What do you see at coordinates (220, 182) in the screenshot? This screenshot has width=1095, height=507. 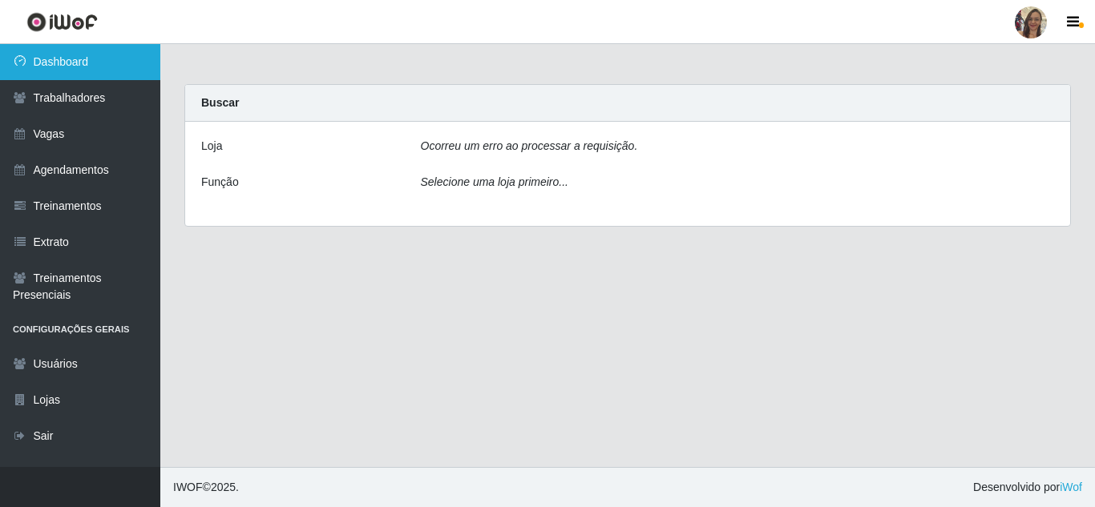 I see `label: Função` at bounding box center [220, 182].